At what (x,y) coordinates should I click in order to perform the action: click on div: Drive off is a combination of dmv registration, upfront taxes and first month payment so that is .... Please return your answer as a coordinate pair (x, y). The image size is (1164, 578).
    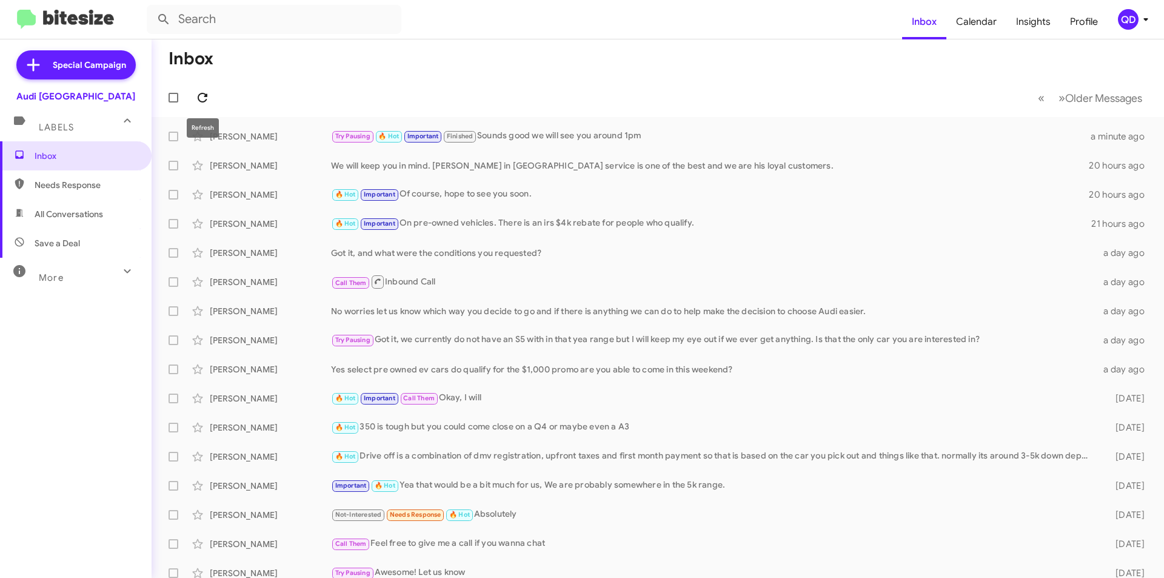
    Looking at the image, I should click on (714, 456).